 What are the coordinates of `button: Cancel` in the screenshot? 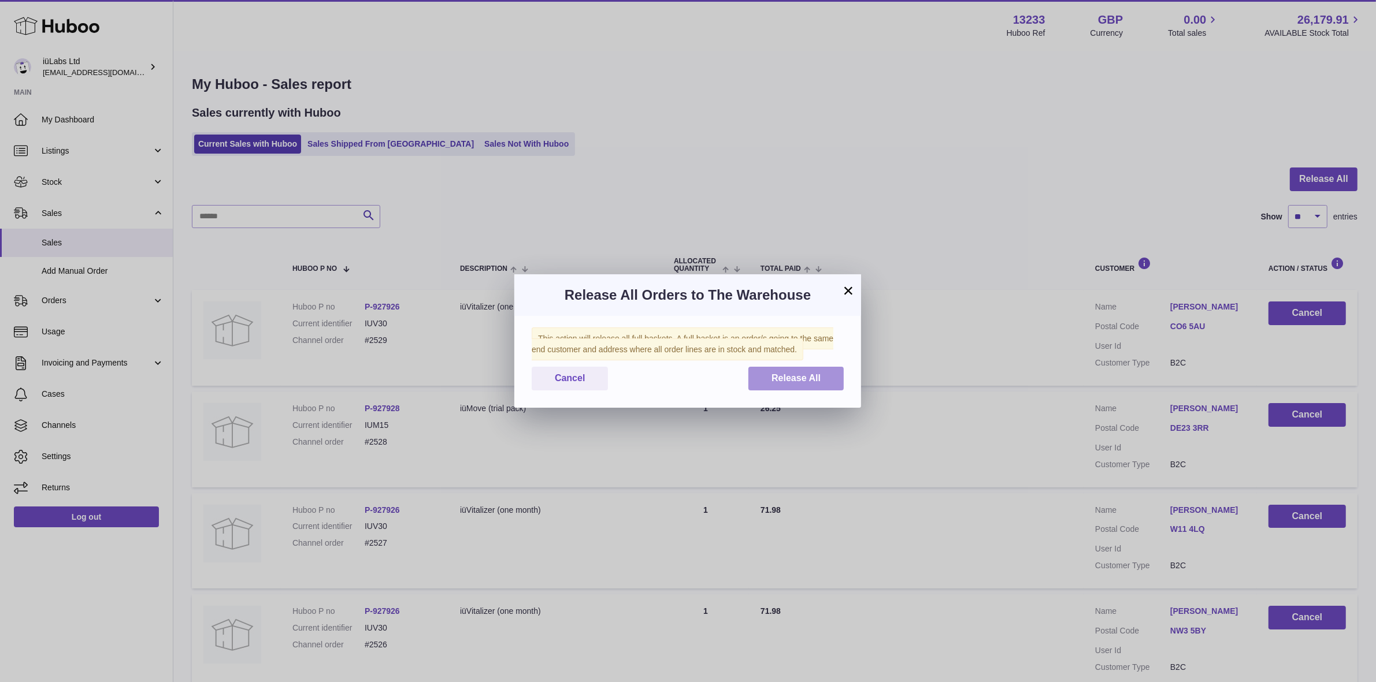 It's located at (570, 378).